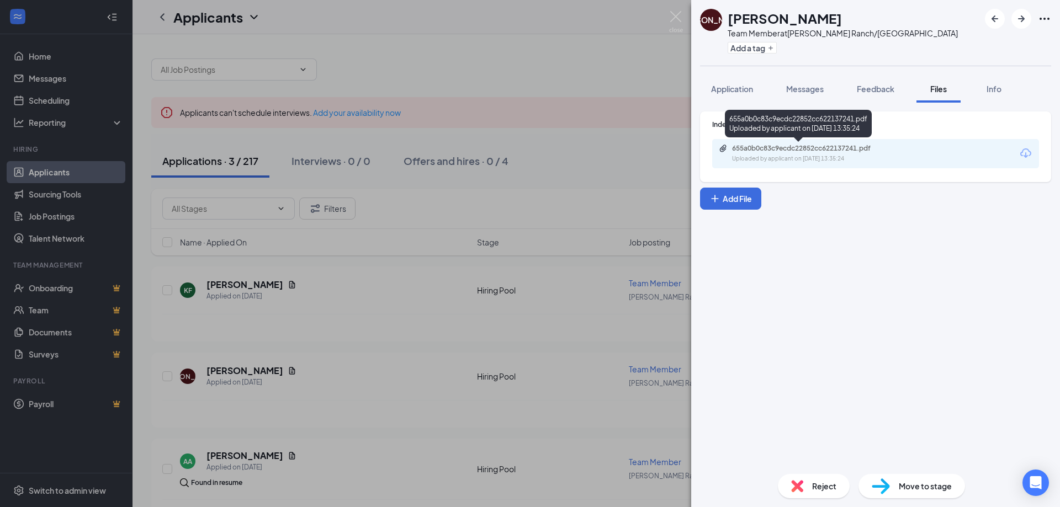 The image size is (1060, 507). Describe the element at coordinates (1035, 483) in the screenshot. I see `div: Open Intercom Messenger` at that location.